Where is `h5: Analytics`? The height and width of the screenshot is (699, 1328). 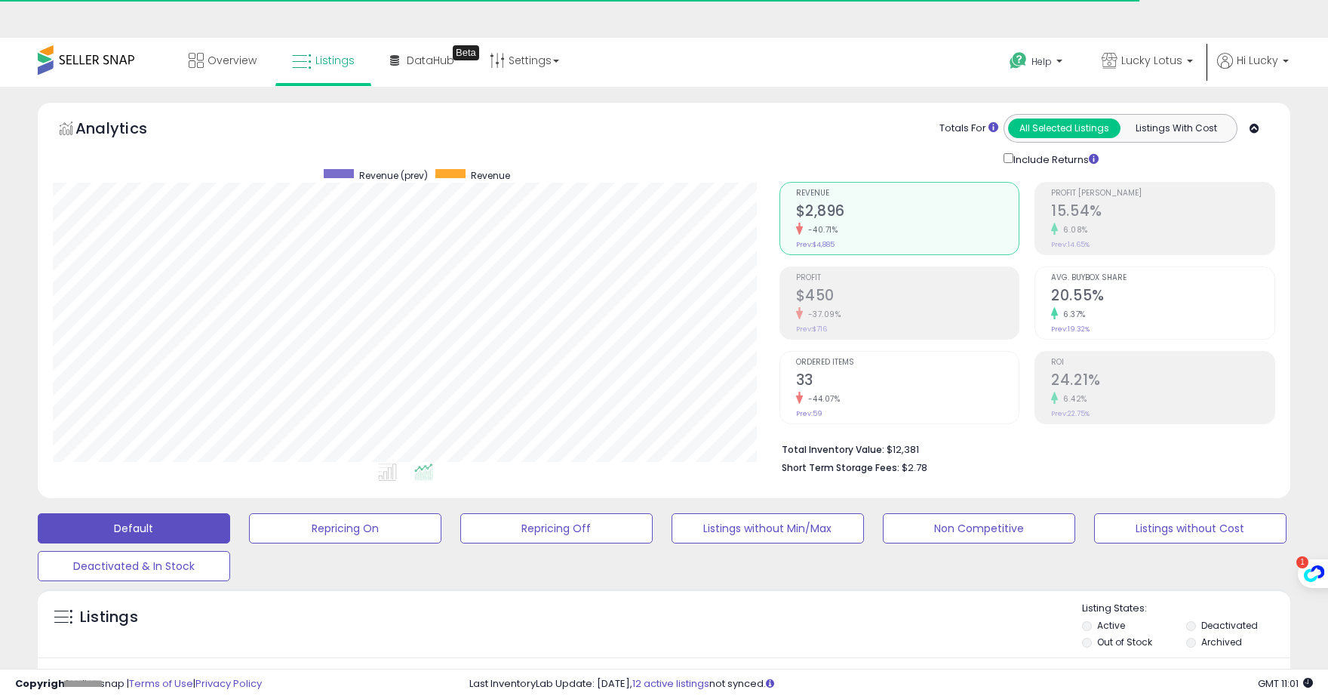
h5: Analytics is located at coordinates (126, 130).